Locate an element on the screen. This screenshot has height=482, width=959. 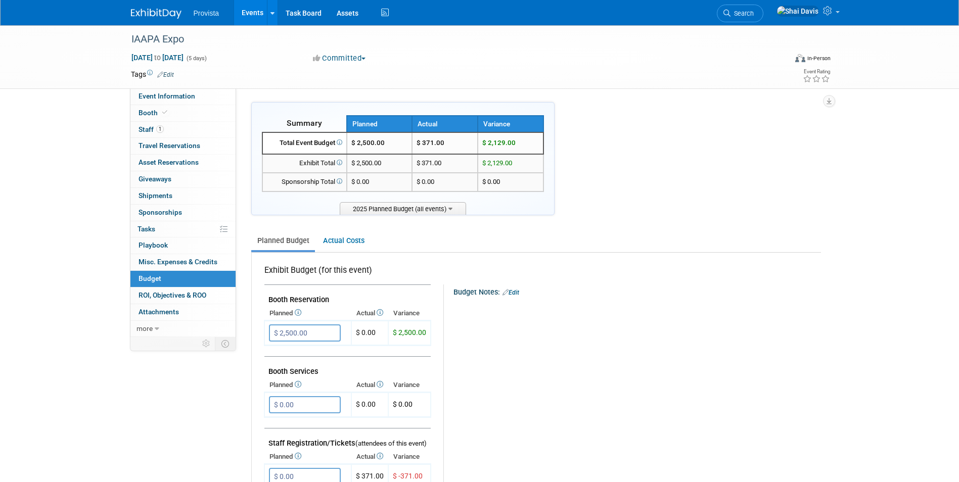
td: Booth Reservation is located at coordinates (347, 296).